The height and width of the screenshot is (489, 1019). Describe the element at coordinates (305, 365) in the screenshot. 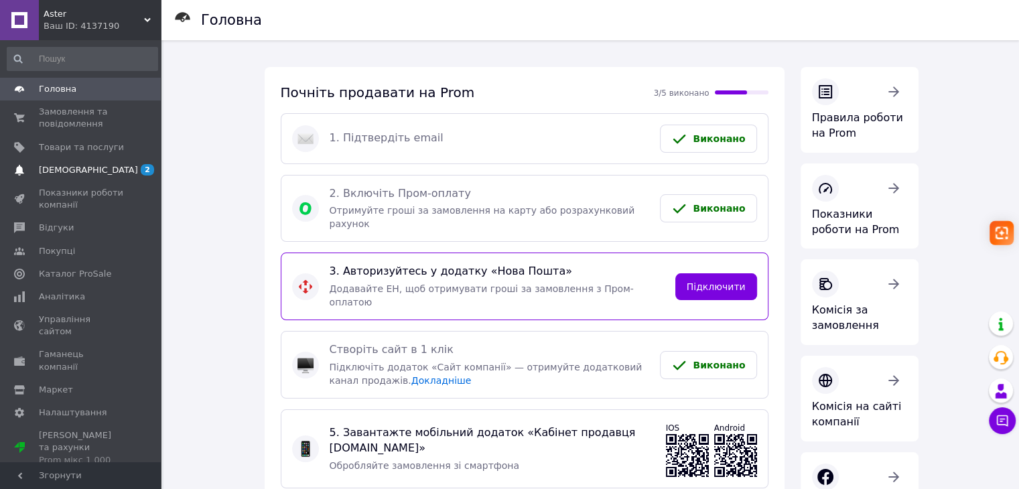

I see `img: :desktop_computer:` at that location.